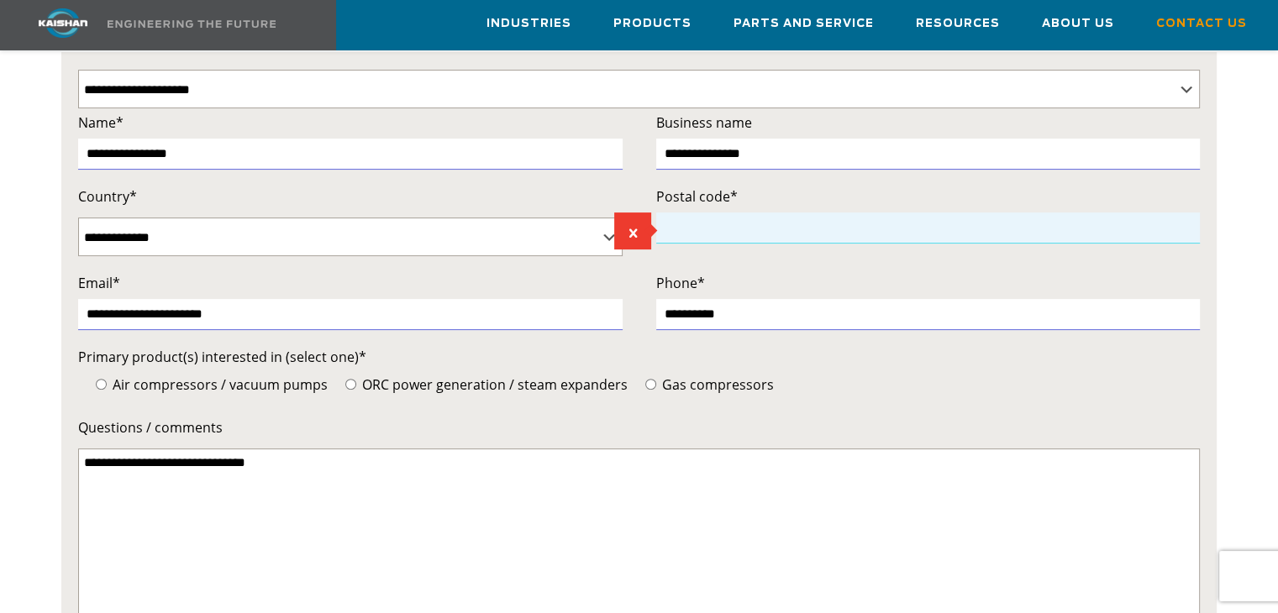 The height and width of the screenshot is (613, 1278). I want to click on span: Gas compressors, so click(716, 385).